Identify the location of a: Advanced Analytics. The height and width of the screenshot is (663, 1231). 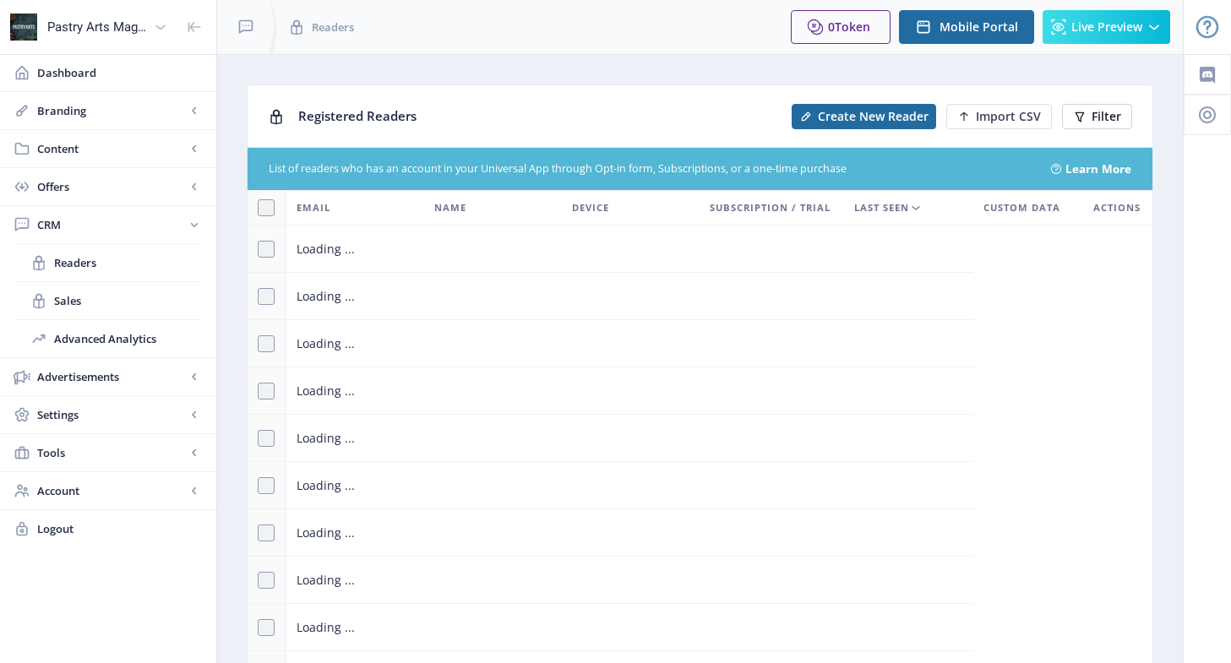
(108, 339).